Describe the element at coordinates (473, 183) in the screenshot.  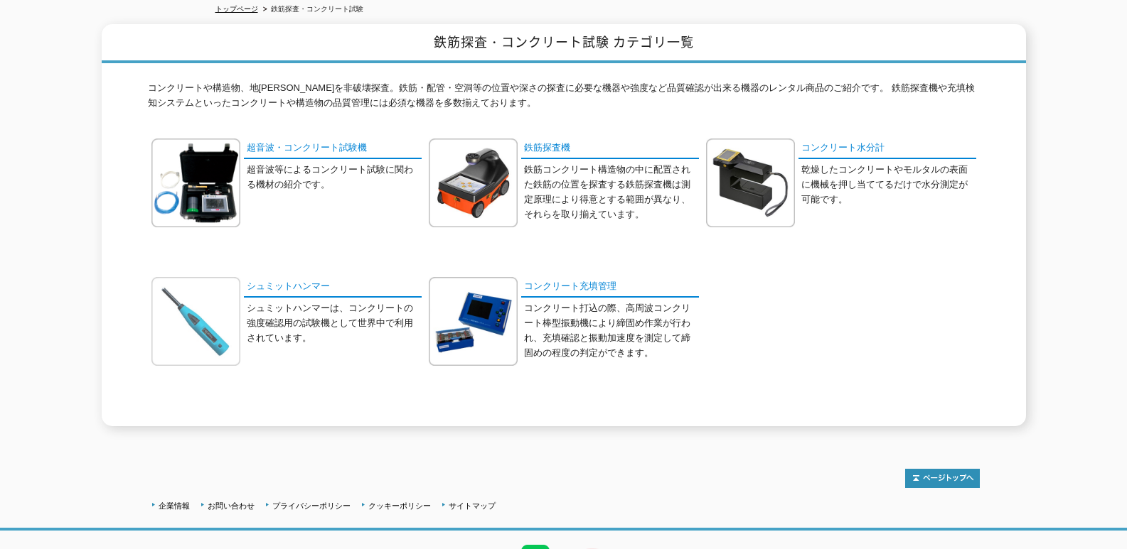
I see `img: 鉄筋探査機` at that location.